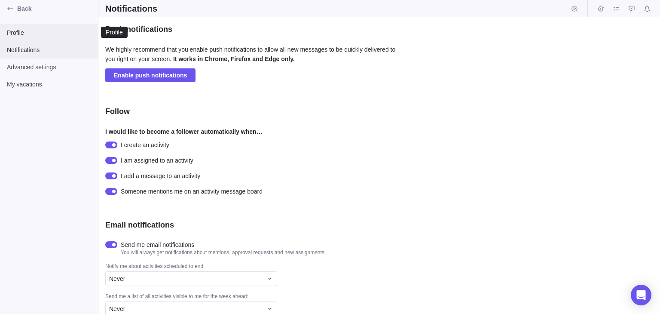 Image resolution: width=660 pixels, height=314 pixels. Describe the element at coordinates (131, 9) in the screenshot. I see `h2: Notifications` at that location.